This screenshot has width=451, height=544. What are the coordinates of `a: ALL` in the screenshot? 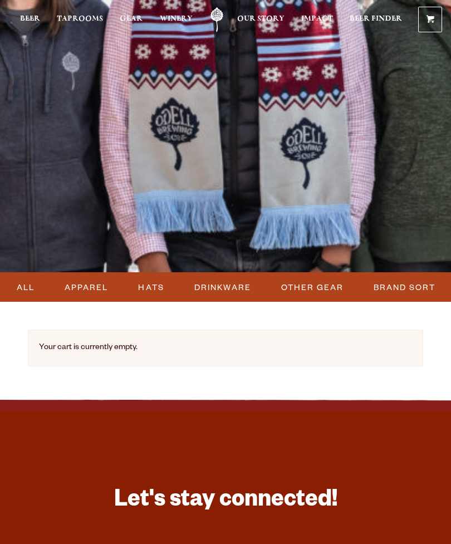 It's located at (26, 287).